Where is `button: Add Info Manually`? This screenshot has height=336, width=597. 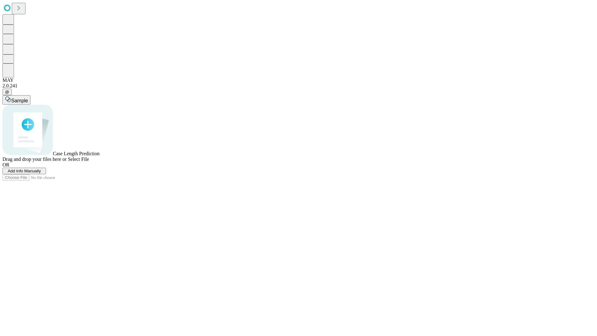
button: Add Info Manually is located at coordinates (24, 171).